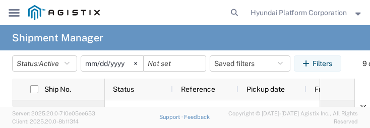  What do you see at coordinates (265, 89) in the screenshot?
I see `span: Pickup date` at bounding box center [265, 89].